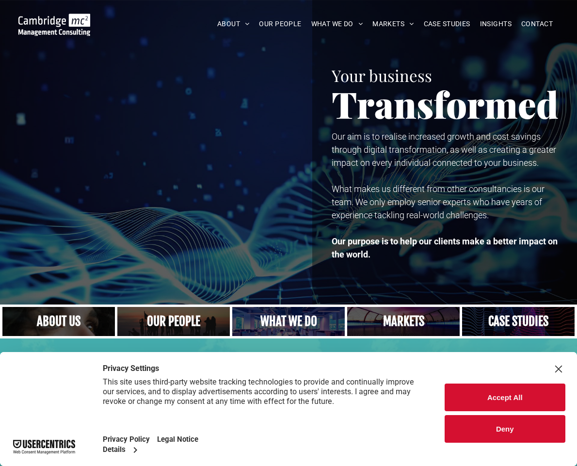  I want to click on strong: Our purpose is to help our clients make a better impact on the world., so click(445, 248).